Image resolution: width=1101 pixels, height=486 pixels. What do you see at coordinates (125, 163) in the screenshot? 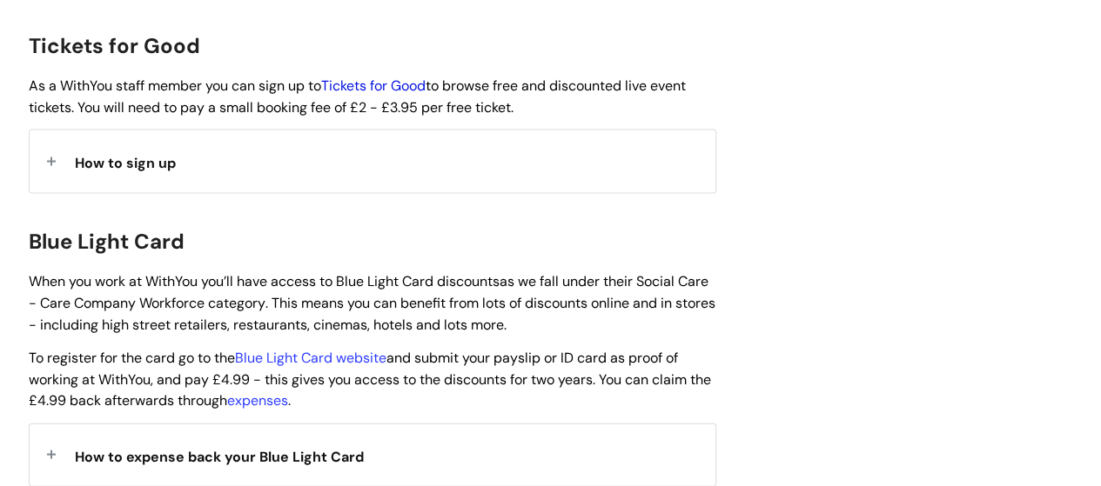
I see `span: How to sign up` at bounding box center [125, 163].